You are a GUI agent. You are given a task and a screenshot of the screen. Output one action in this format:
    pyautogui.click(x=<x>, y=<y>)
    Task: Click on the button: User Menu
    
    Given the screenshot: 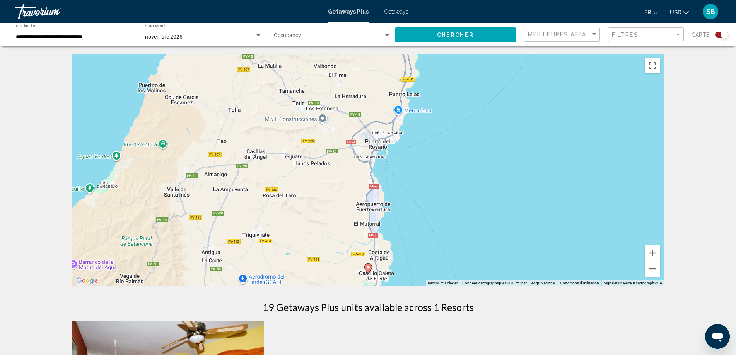 What is the action you would take?
    pyautogui.click(x=710, y=12)
    